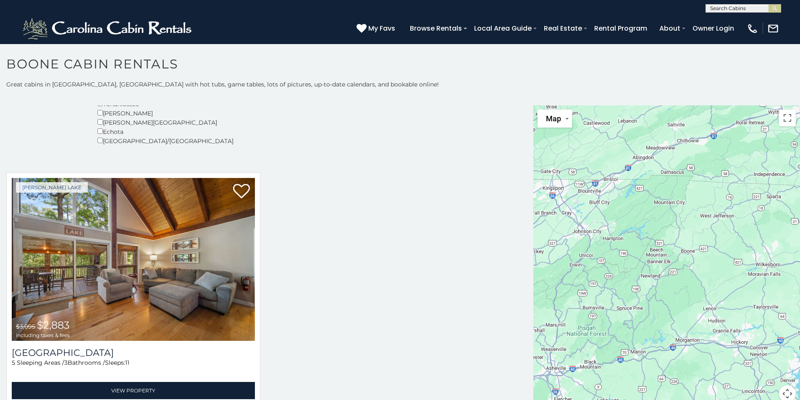 The height and width of the screenshot is (400, 800). Describe the element at coordinates (377, 29) in the screenshot. I see `a: My Favs` at that location.